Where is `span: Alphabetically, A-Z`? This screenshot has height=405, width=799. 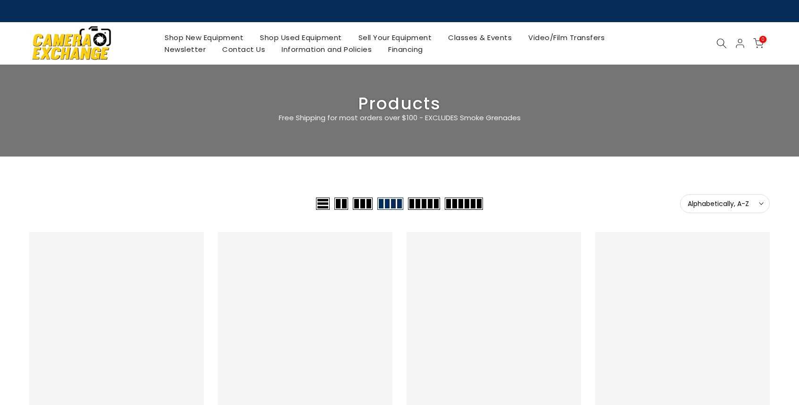 span: Alphabetically, A-Z is located at coordinates (725, 204).